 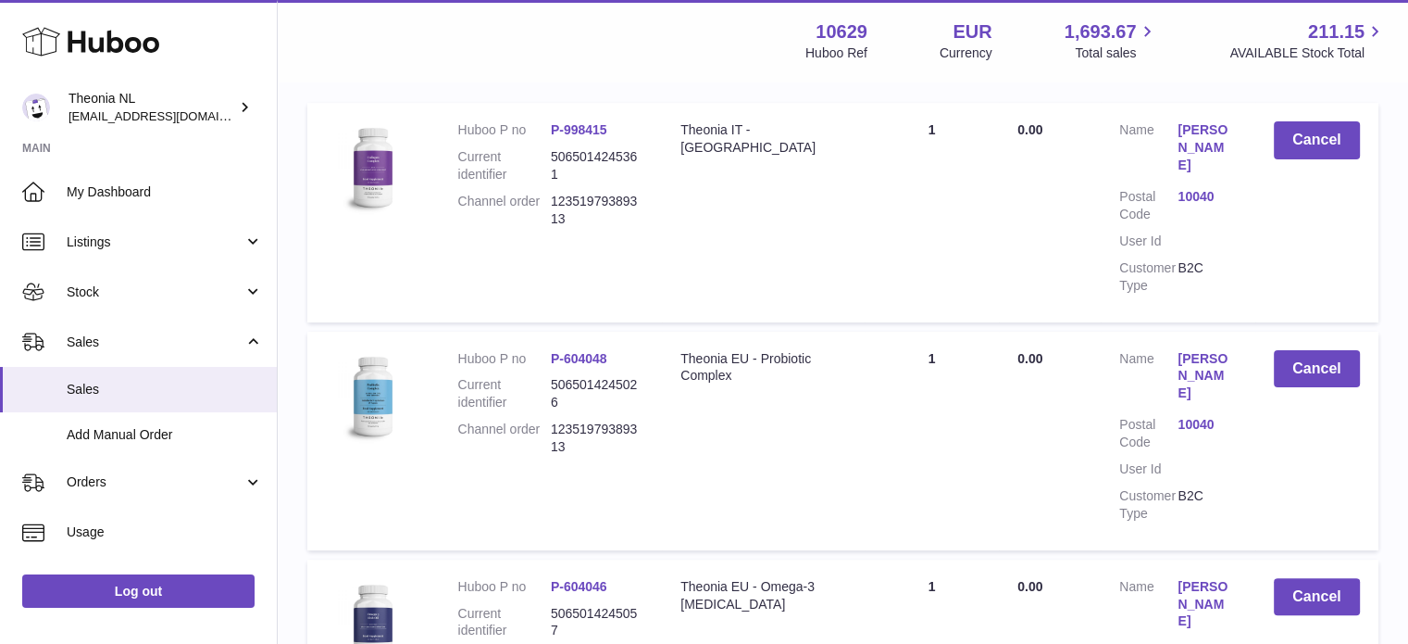 I want to click on span: Orders, so click(x=155, y=482).